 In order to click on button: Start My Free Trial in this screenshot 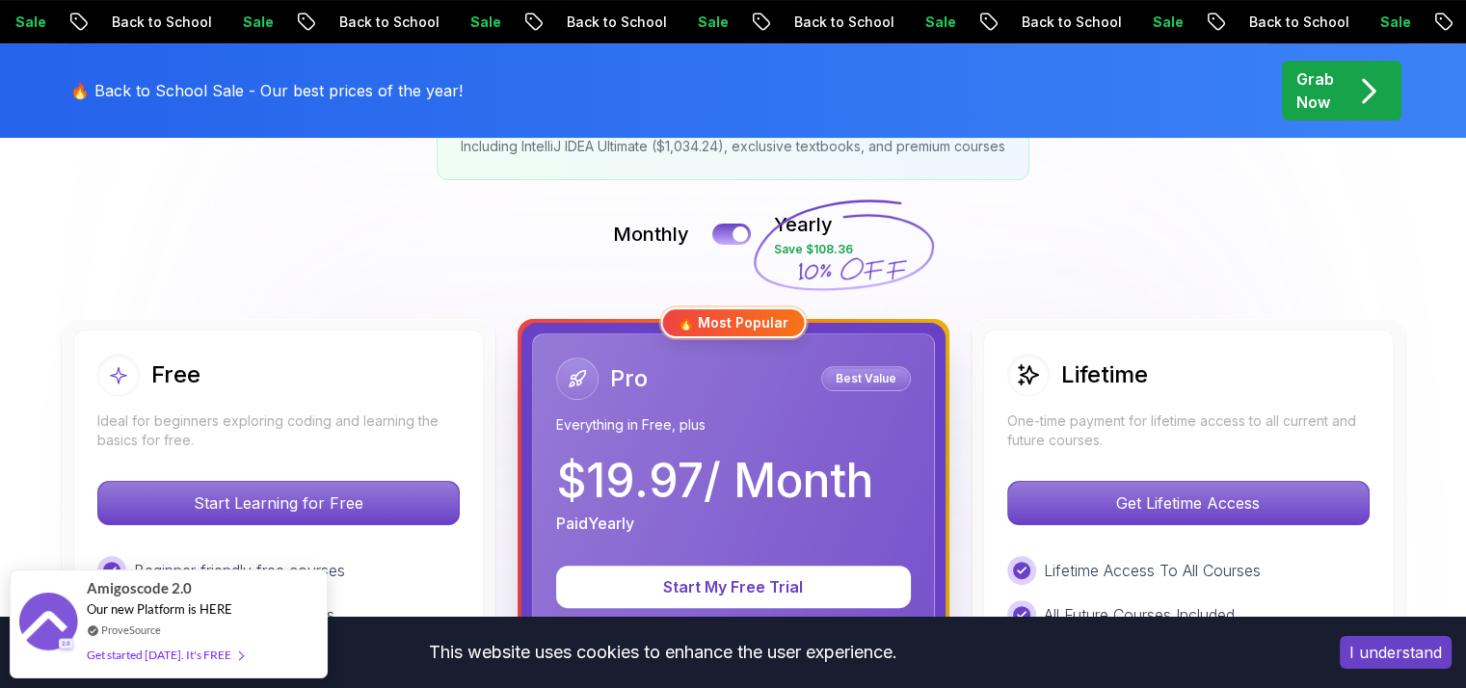, I will do `click(733, 587)`.